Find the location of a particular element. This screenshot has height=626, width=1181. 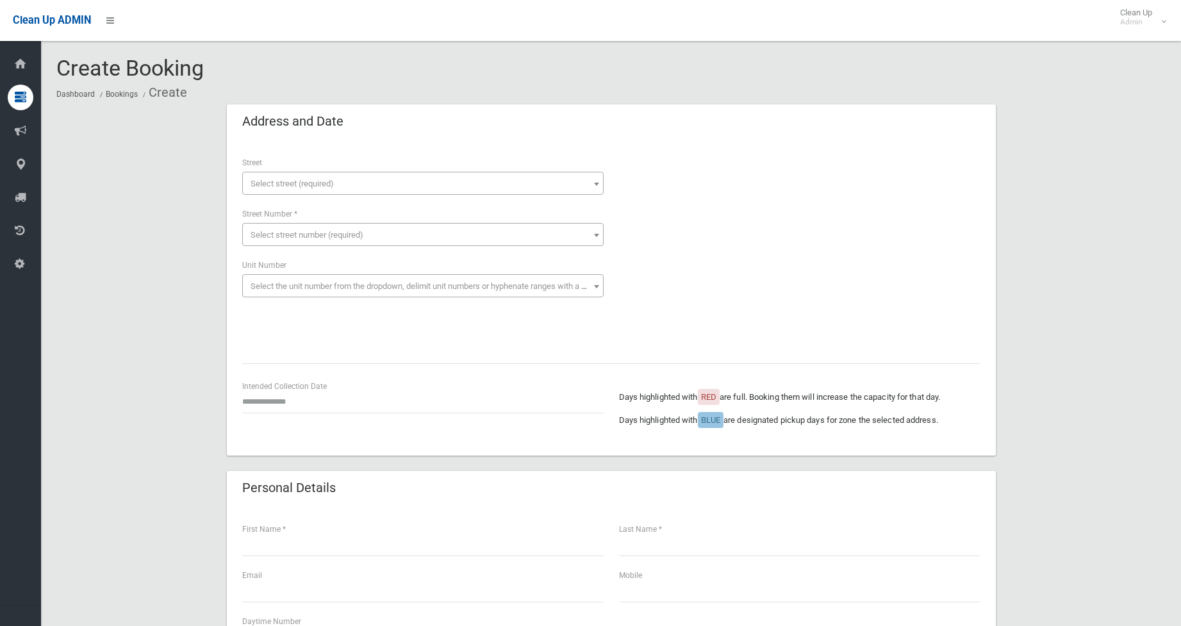

a: Bookings is located at coordinates (122, 94).